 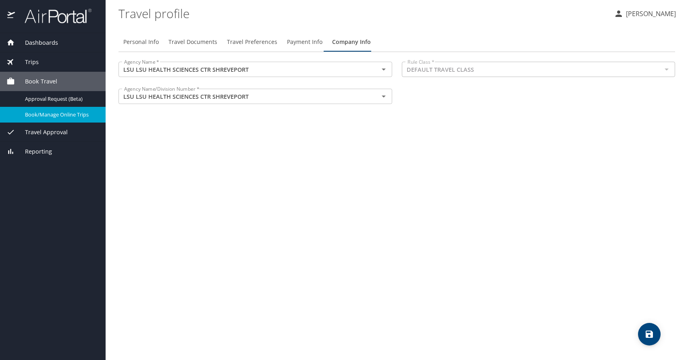 What do you see at coordinates (33, 152) in the screenshot?
I see `span: Reporting` at bounding box center [33, 152].